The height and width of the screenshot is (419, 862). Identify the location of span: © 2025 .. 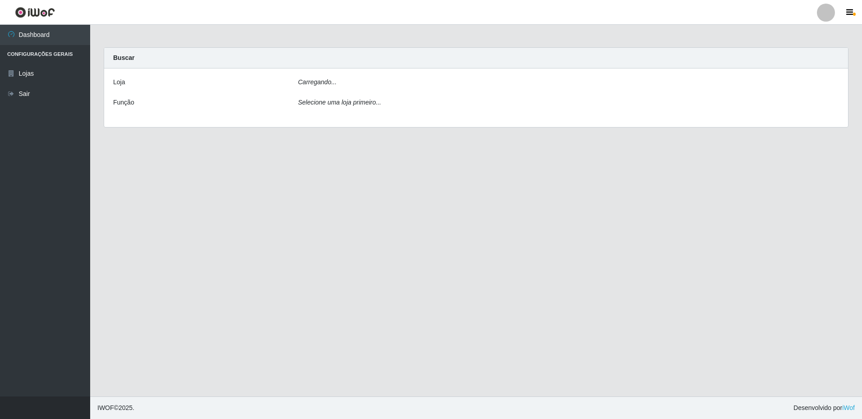
(116, 408).